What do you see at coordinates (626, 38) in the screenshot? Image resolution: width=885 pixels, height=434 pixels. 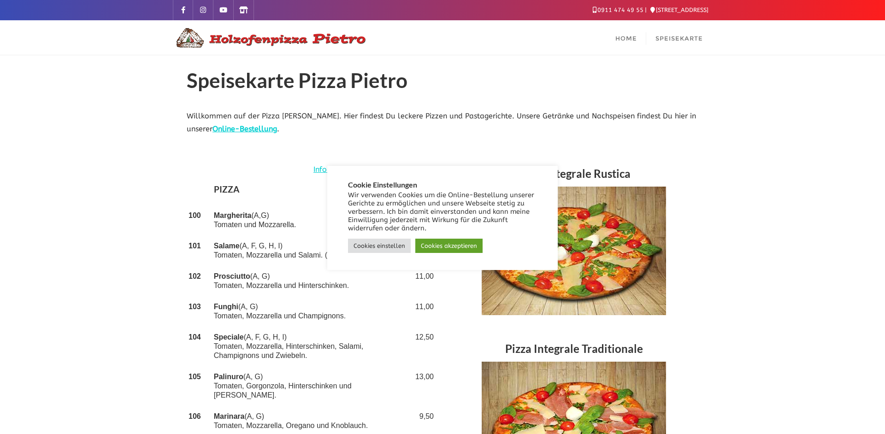 I see `span: Home` at bounding box center [626, 38].